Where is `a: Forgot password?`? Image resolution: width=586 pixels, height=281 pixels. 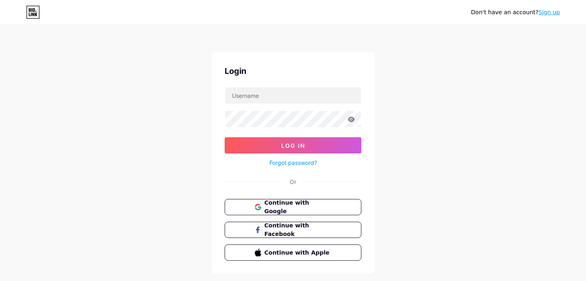
a: Forgot password? is located at coordinates (293, 163).